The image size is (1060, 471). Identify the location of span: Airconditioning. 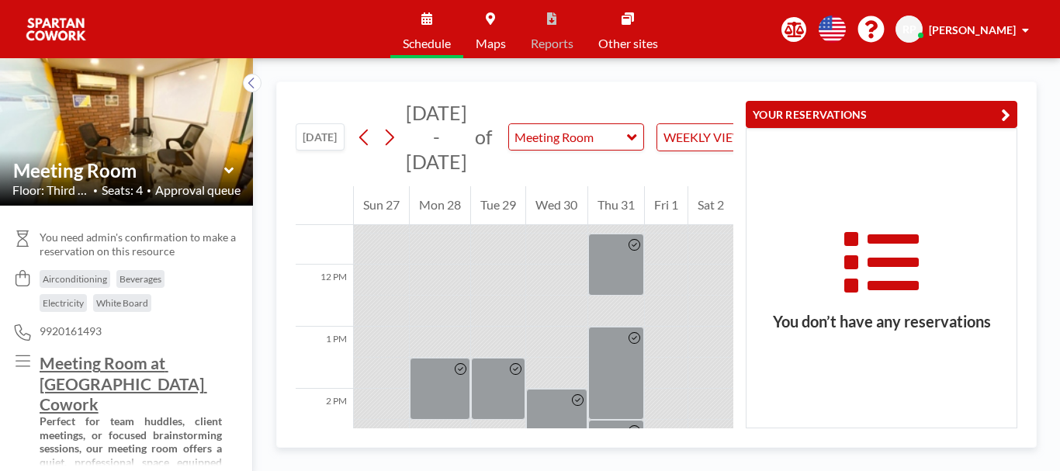
(74, 278).